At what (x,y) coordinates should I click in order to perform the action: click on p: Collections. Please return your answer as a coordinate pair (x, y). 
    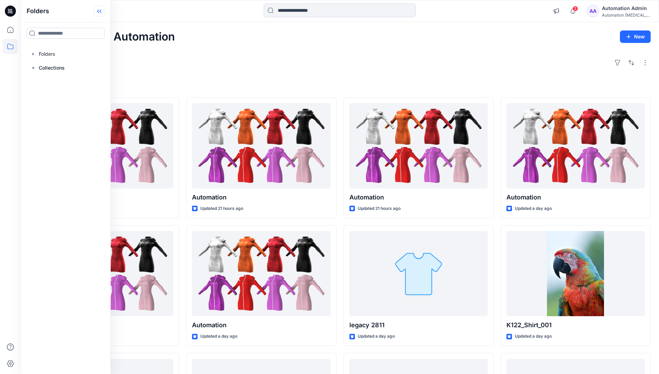
    Looking at the image, I should click on (52, 68).